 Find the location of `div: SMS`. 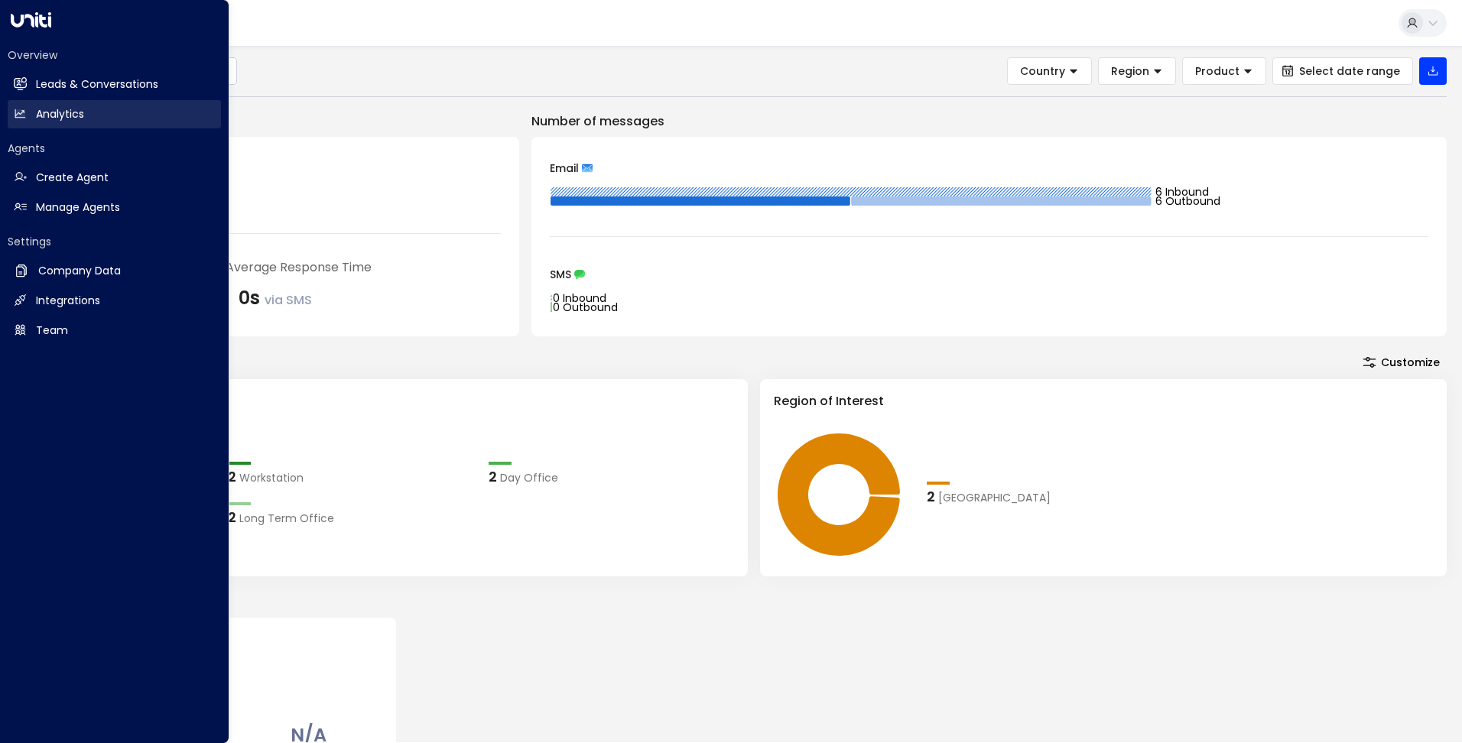

div: SMS is located at coordinates (988, 274).